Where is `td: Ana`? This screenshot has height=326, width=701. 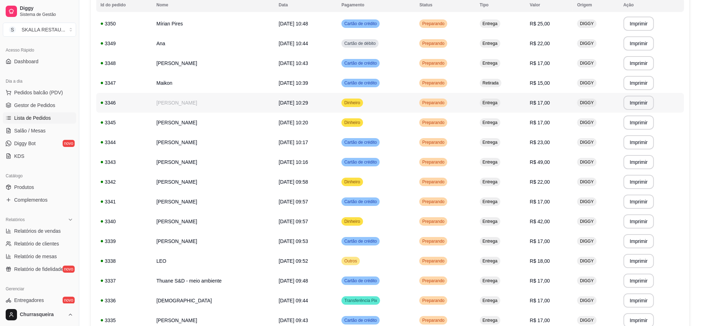
td: Ana is located at coordinates (213, 44).